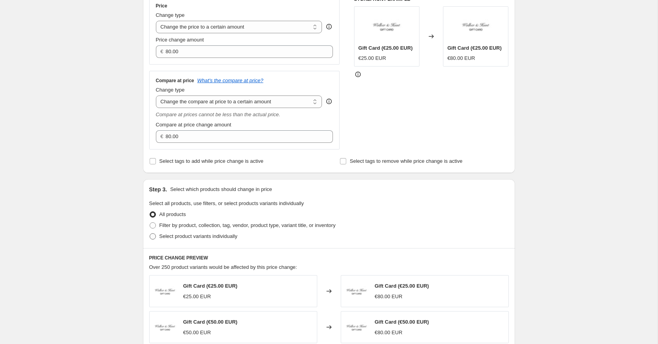 This screenshot has width=658, height=344. Describe the element at coordinates (230, 80) in the screenshot. I see `i: What's the compare at price?` at that location.